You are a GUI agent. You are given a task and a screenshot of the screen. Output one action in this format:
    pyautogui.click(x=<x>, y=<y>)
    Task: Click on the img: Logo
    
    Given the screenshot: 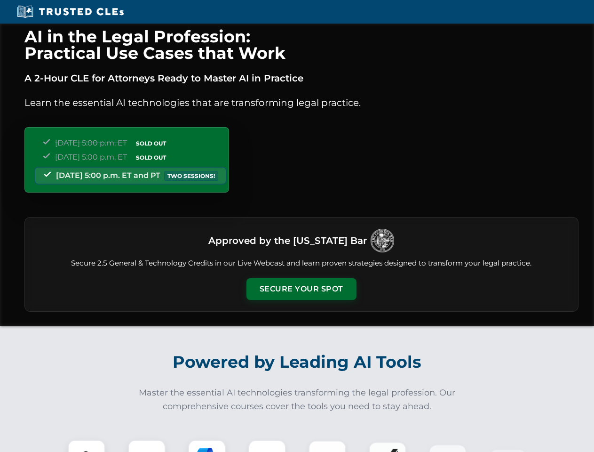 What is the action you would take?
    pyautogui.click(x=382, y=240)
    